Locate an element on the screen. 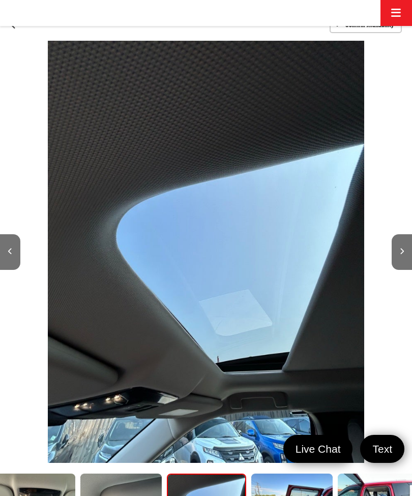 The height and width of the screenshot is (496, 412). a: Text is located at coordinates (382, 448).